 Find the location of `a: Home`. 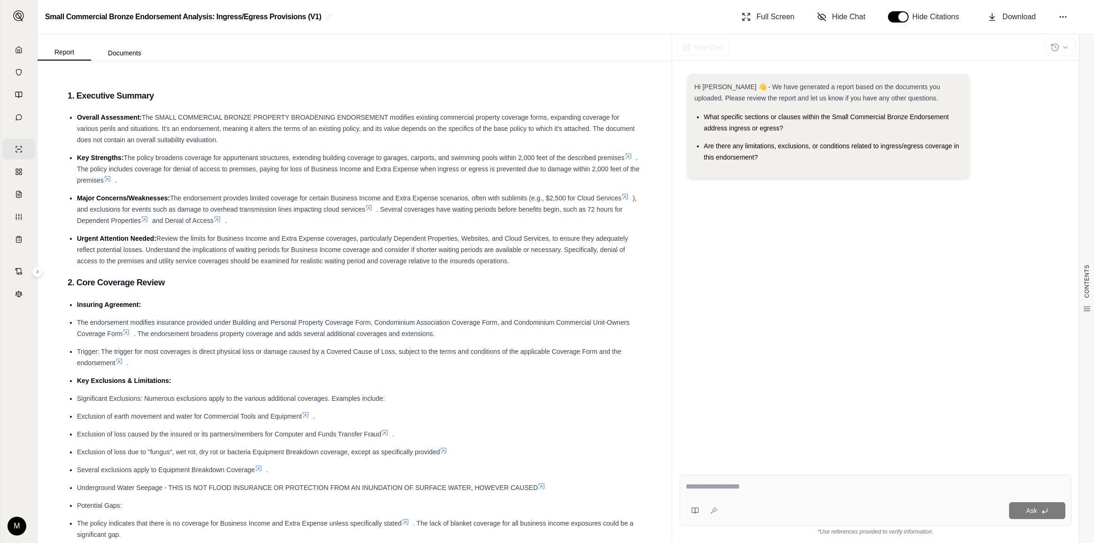

a: Home is located at coordinates (19, 50).